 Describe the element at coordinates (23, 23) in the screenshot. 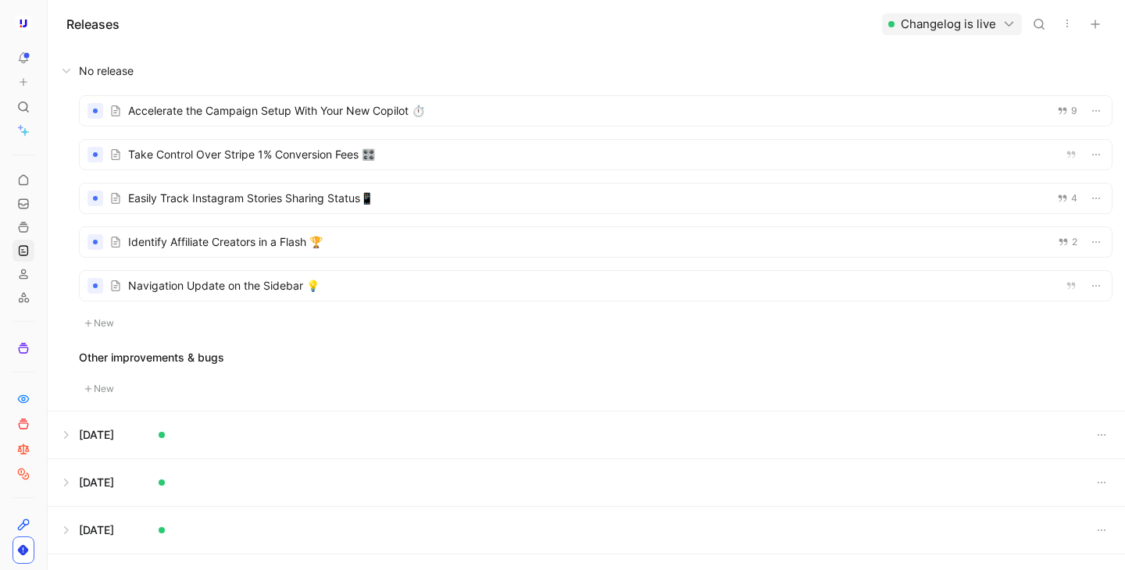

I see `img: Upfluence` at that location.